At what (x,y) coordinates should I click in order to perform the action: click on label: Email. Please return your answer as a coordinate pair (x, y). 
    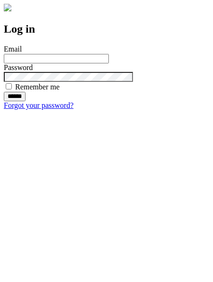
    Looking at the image, I should click on (13, 49).